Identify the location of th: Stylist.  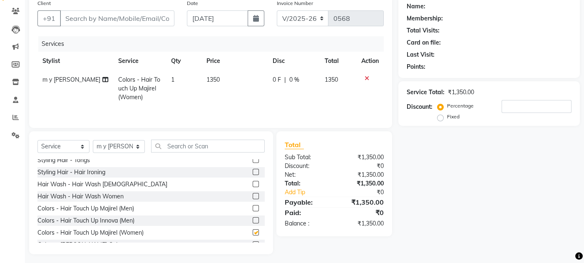
(75, 61).